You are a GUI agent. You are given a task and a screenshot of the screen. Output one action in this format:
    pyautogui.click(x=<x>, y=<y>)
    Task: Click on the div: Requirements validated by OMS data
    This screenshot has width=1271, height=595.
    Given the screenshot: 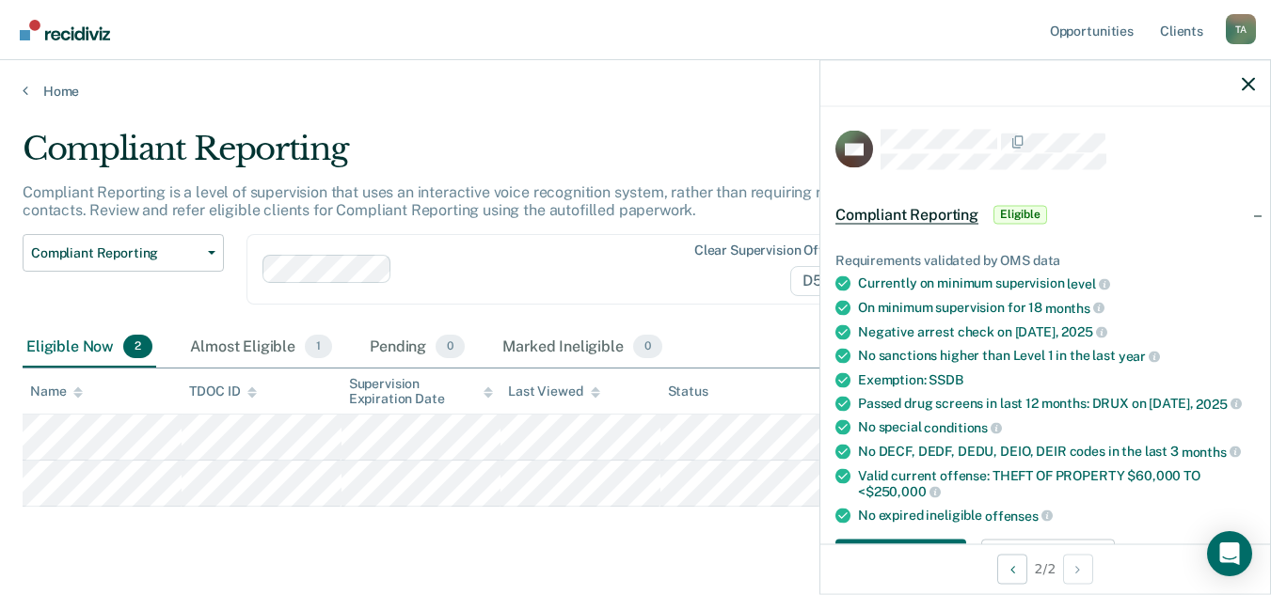 What is the action you would take?
    pyautogui.click(x=1045, y=260)
    